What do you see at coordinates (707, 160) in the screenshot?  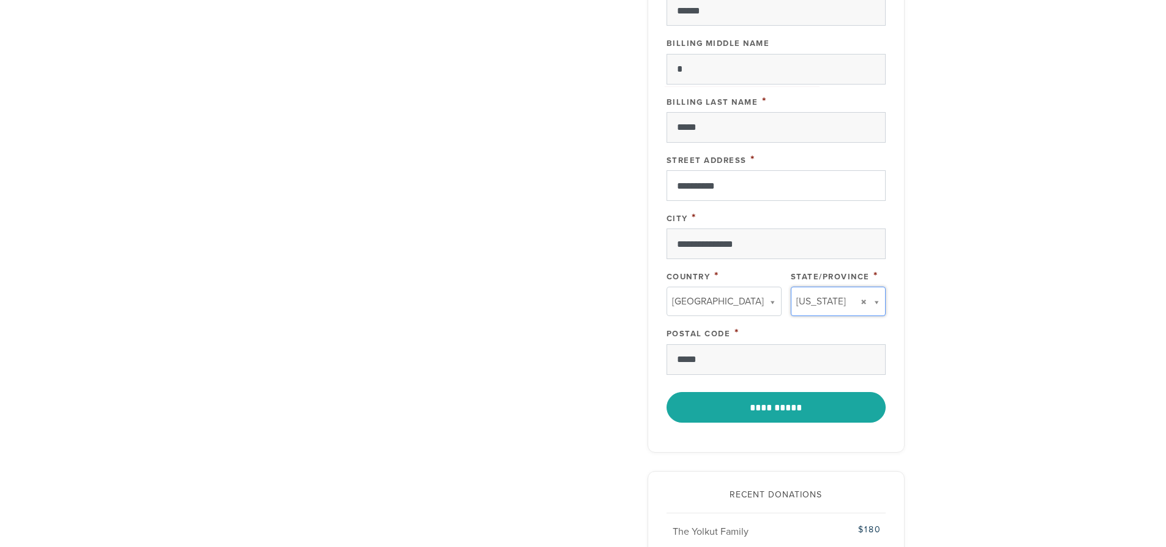 I see `label: Street Address` at bounding box center [707, 160].